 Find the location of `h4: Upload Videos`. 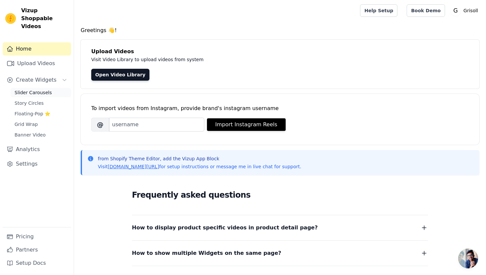

h4: Upload Videos is located at coordinates (280, 52).